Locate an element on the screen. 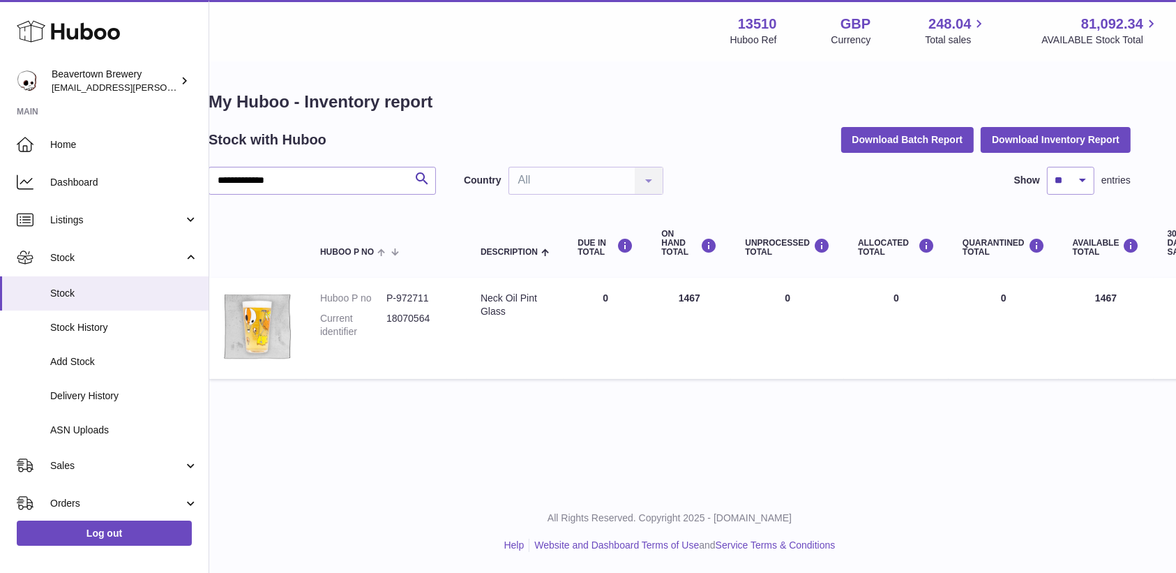 Image resolution: width=1176 pixels, height=573 pixels. button: Download Batch Report is located at coordinates (908, 140).